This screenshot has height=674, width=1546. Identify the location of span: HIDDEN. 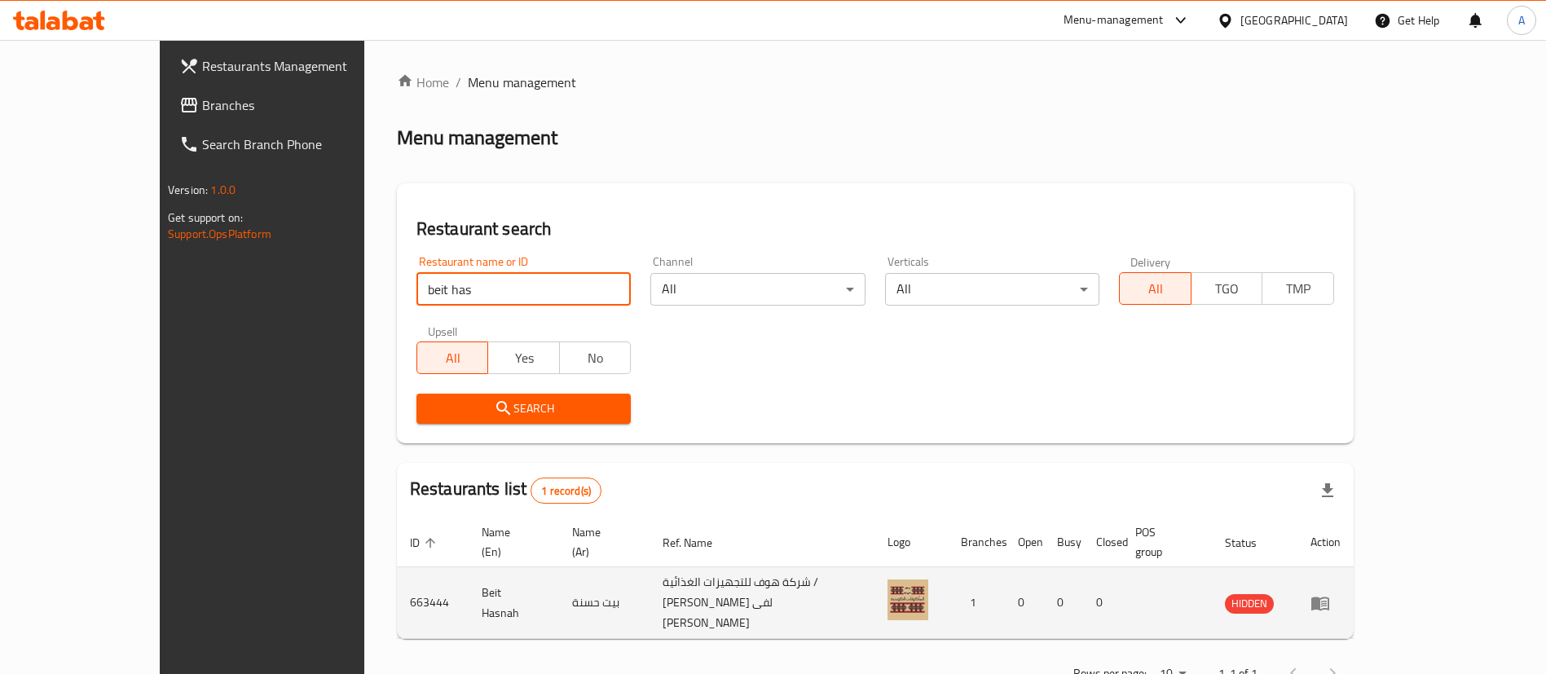
(1249, 603).